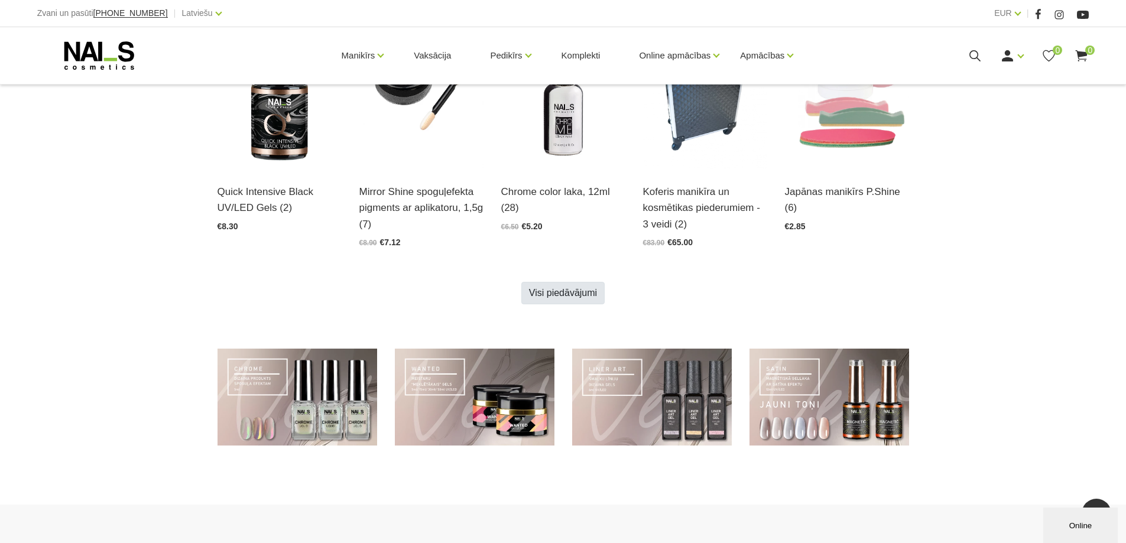 Image resolution: width=1126 pixels, height=543 pixels. Describe the element at coordinates (506, 56) in the screenshot. I see `a: Pedikīrs` at that location.